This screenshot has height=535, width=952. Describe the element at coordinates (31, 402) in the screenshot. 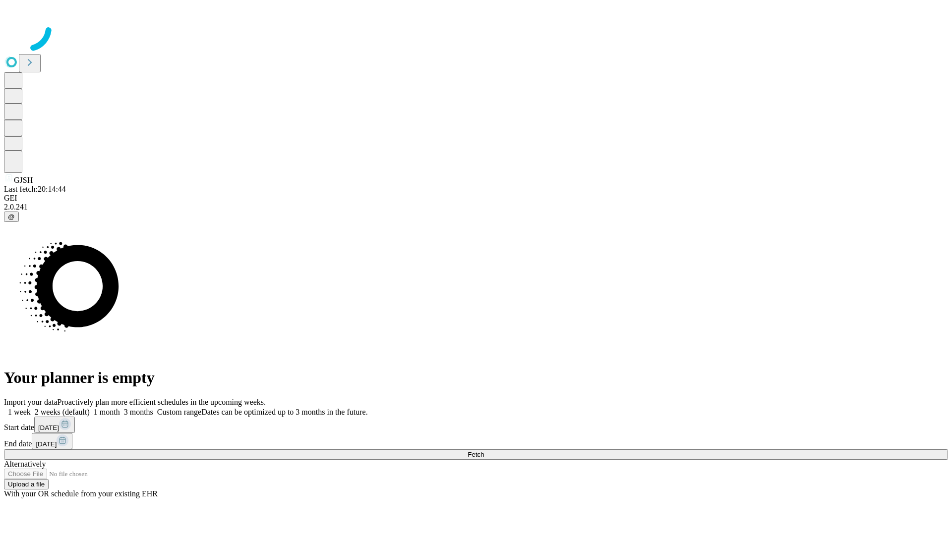

I see `span: Import your data` at that location.